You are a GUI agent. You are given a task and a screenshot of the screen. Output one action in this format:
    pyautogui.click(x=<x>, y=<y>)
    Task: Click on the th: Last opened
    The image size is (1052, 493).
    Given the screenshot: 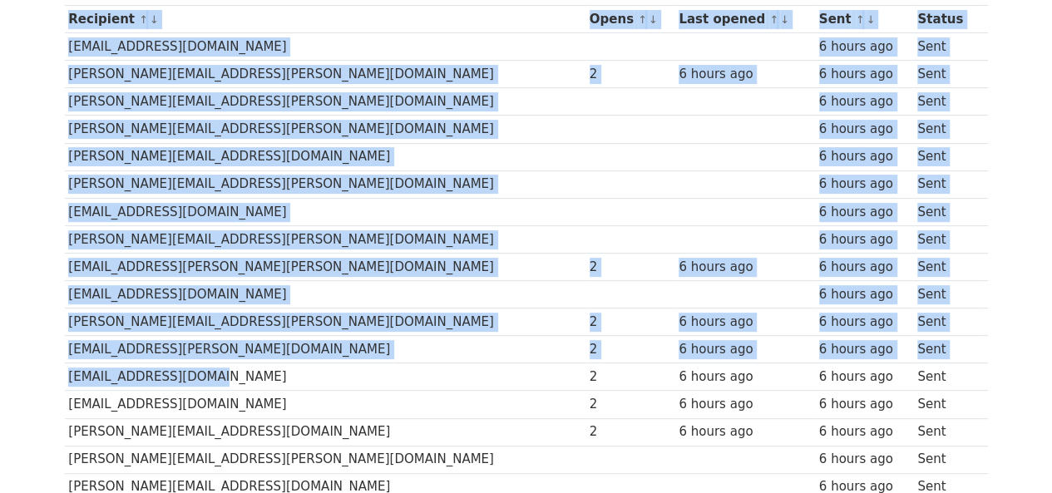 What is the action you would take?
    pyautogui.click(x=744, y=19)
    